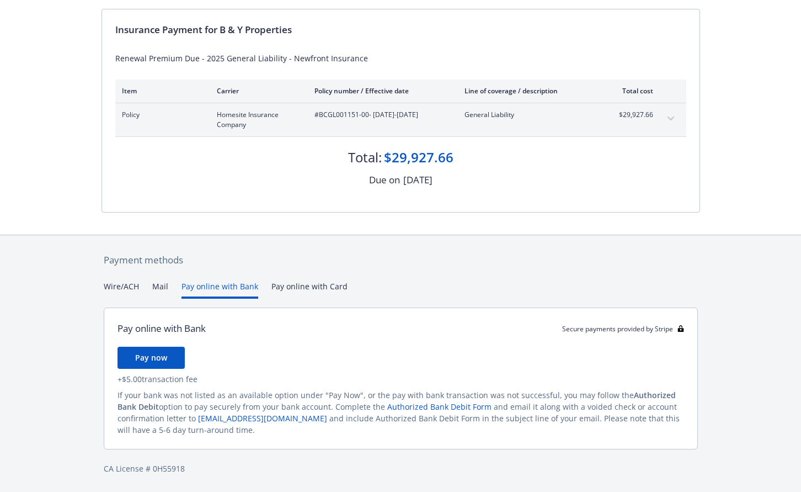 This screenshot has height=492, width=801. What do you see at coordinates (632, 90) in the screenshot?
I see `div: Total cost` at bounding box center [632, 90].